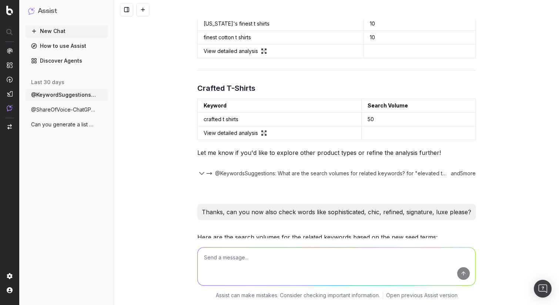 This screenshot has height=305, width=559. Describe the element at coordinates (543, 289) in the screenshot. I see `div: Open Intercom Messenger` at that location.